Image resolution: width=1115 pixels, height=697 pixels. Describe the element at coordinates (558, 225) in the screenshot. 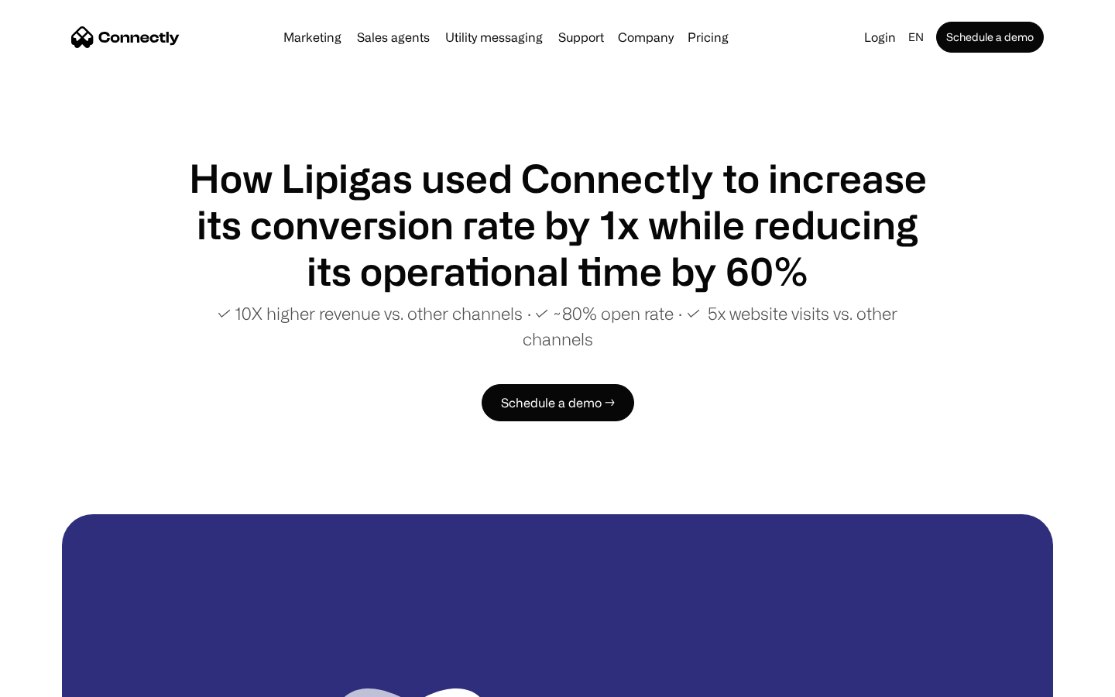

I see `h1: How Lipigas used Connectly to increase its conversion rate by 1x while reducing its operational t...` at that location.